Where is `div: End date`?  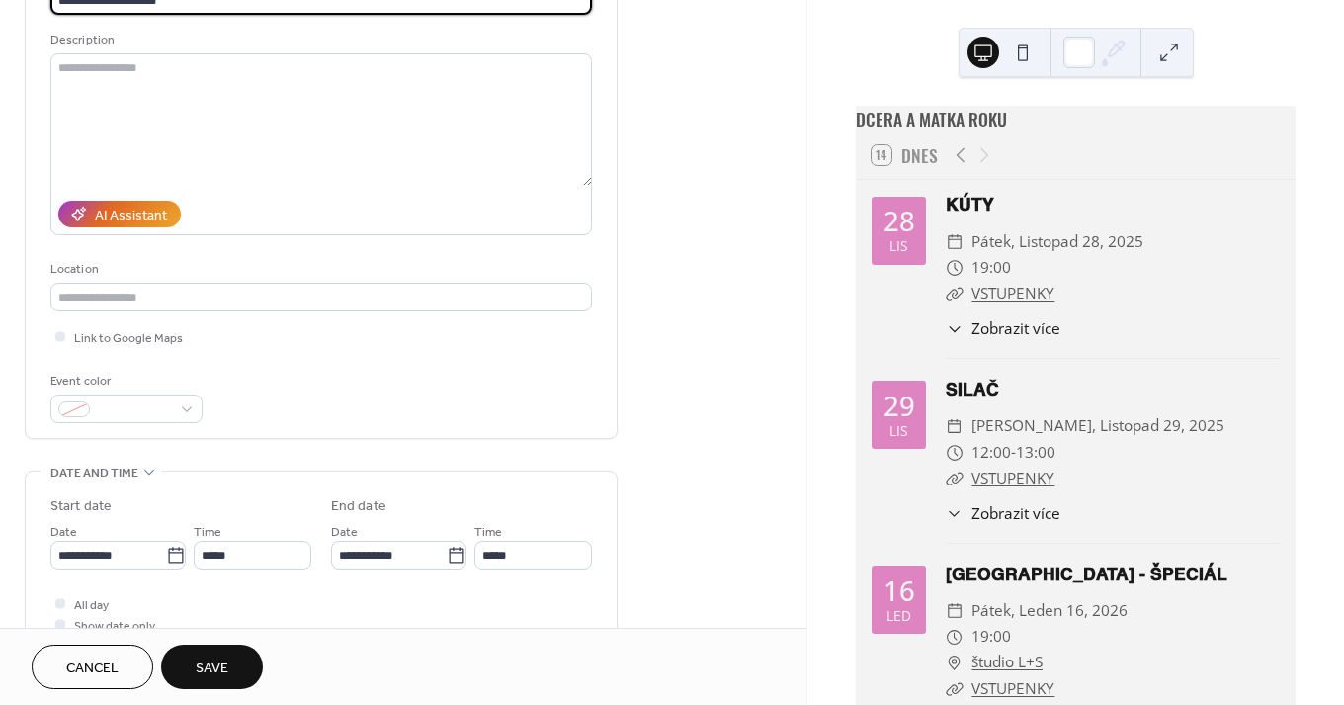
div: End date is located at coordinates (359, 506).